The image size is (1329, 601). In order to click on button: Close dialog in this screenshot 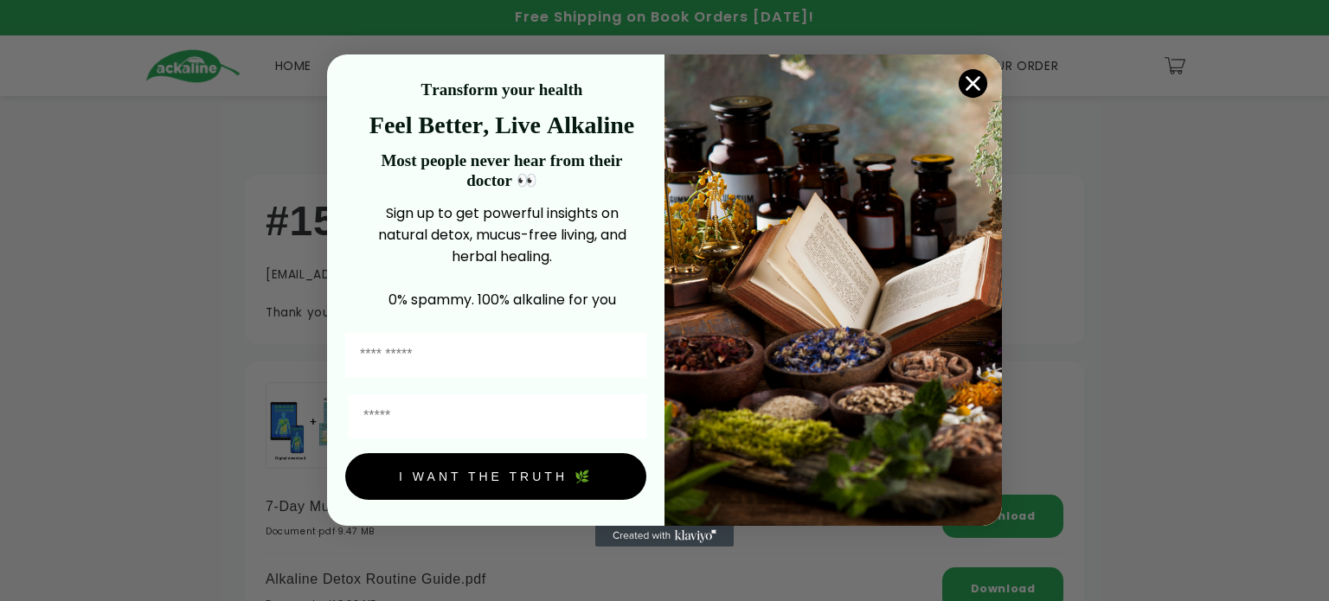, I will do `click(973, 83)`.